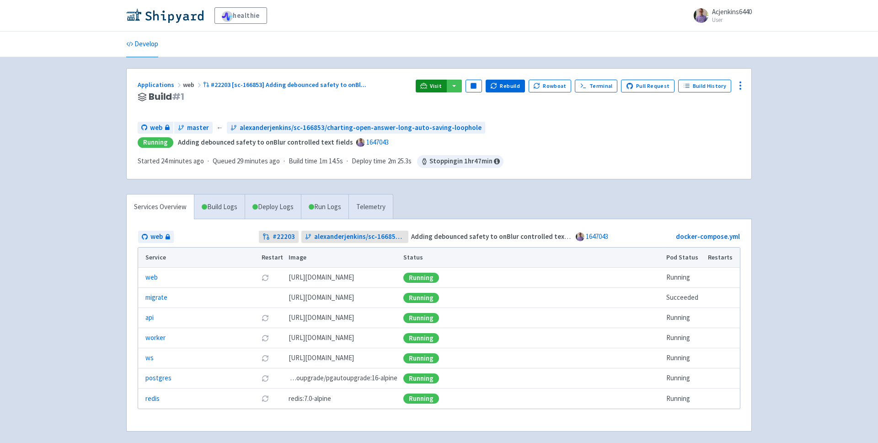 Image resolution: width=878 pixels, height=443 pixels. Describe the element at coordinates (684, 258) in the screenshot. I see `th: Pod Status` at that location.